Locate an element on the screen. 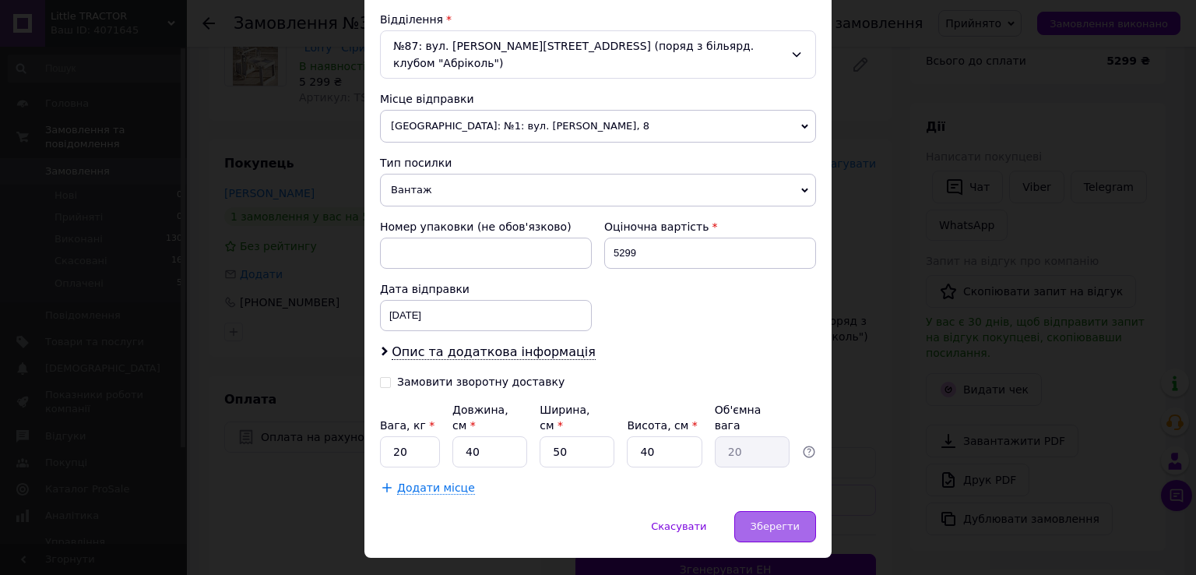 This screenshot has width=1196, height=575. label: Вага, кг is located at coordinates (407, 425).